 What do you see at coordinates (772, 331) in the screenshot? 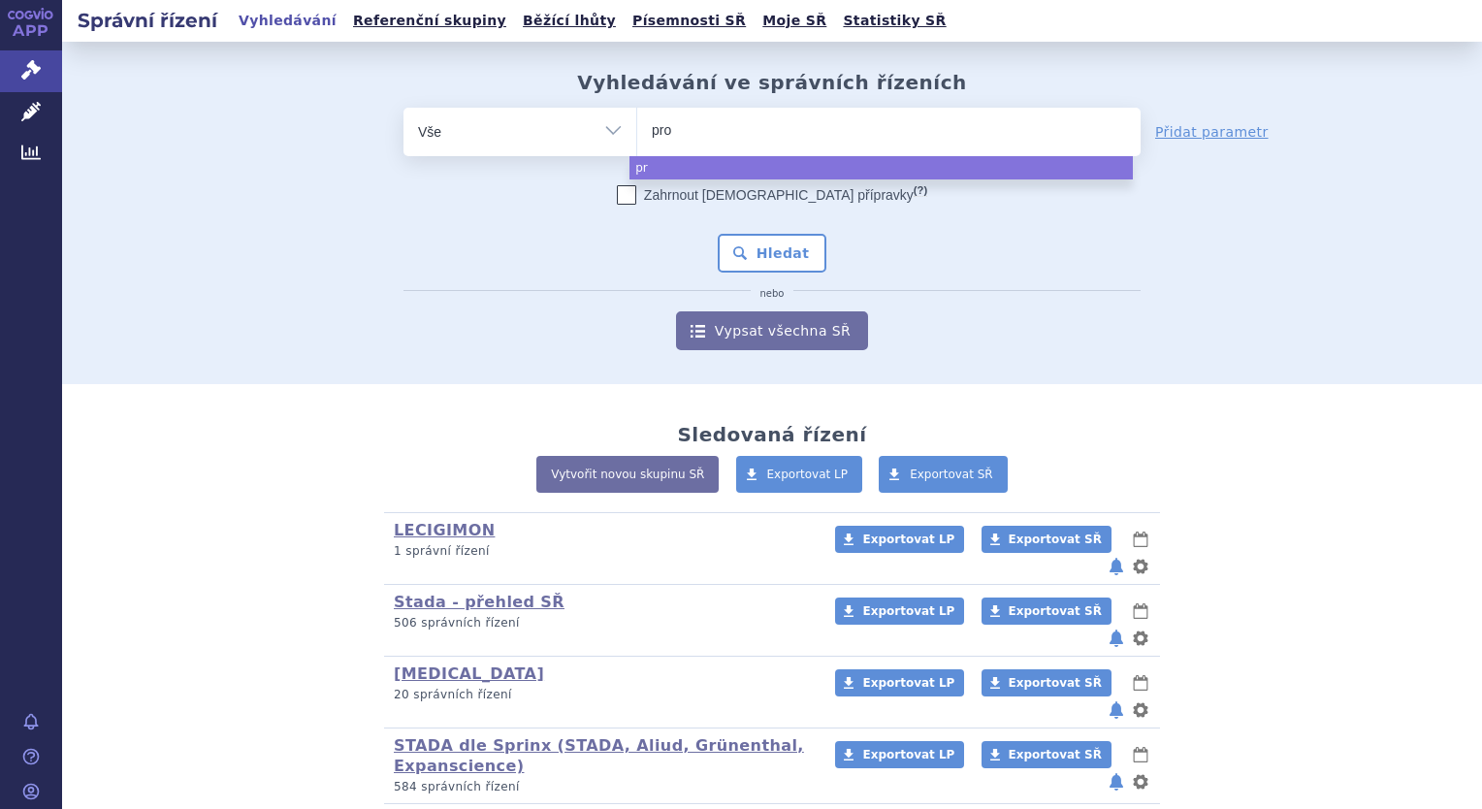
I see `a: Vypsat všechna SŘ` at bounding box center [772, 331].